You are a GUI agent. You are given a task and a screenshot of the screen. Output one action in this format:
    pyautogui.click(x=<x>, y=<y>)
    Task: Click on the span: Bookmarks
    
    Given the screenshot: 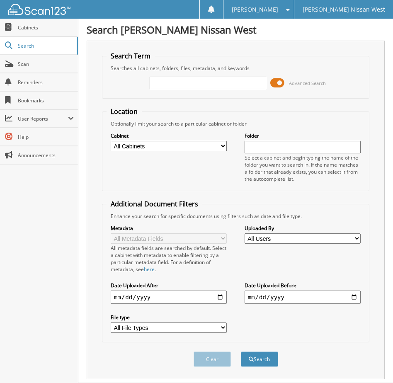 What is the action you would take?
    pyautogui.click(x=46, y=100)
    